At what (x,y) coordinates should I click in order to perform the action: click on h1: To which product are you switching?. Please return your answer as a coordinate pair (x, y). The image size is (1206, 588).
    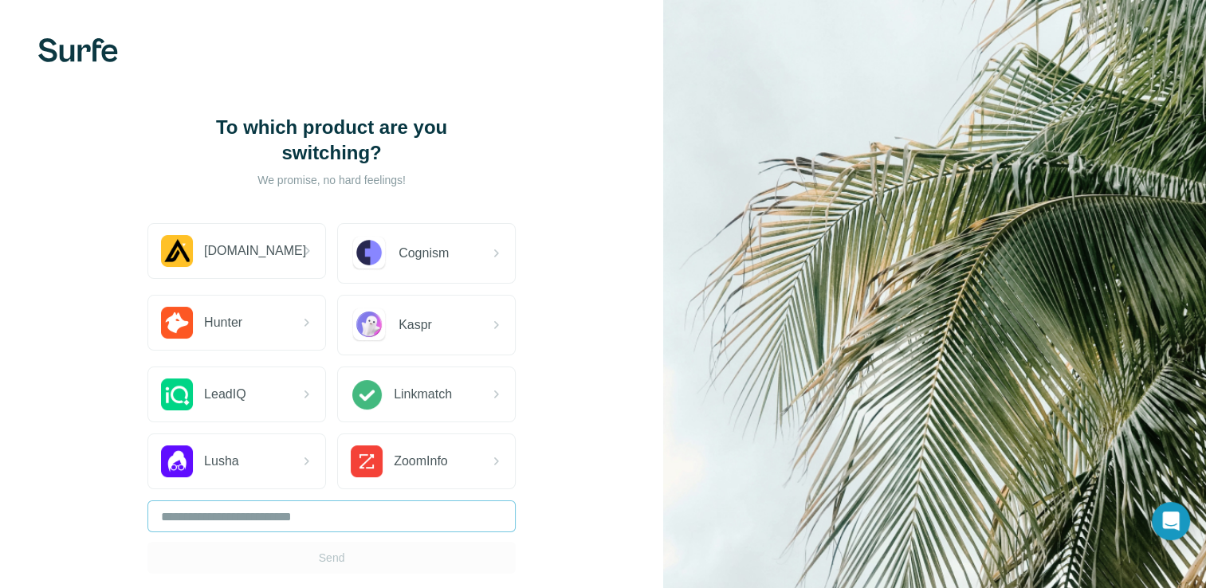
    Looking at the image, I should click on (331, 140).